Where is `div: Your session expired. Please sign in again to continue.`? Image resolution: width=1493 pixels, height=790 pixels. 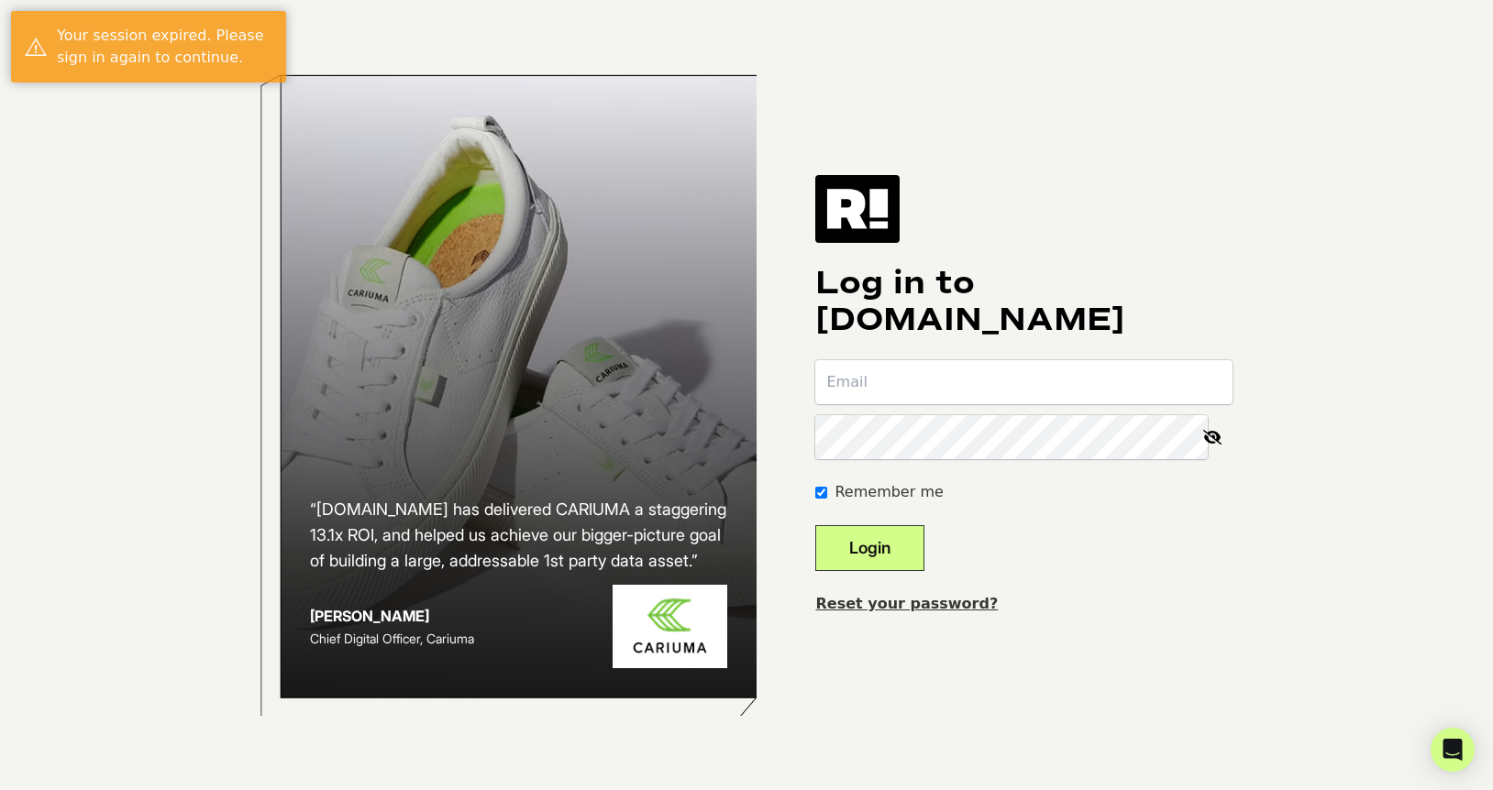
div: Your session expired. Please sign in again to continue. is located at coordinates (164, 47).